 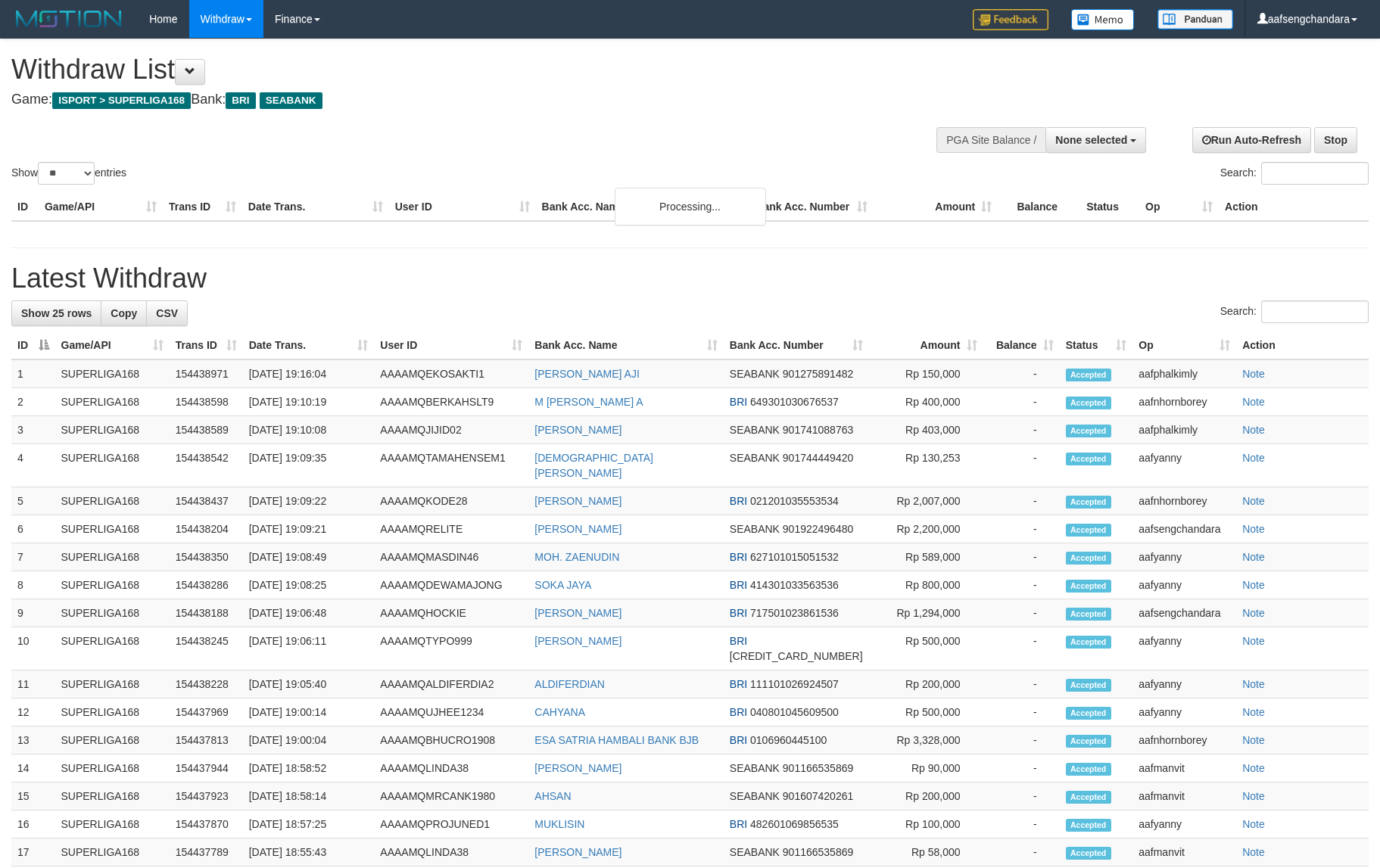 I want to click on a: CAHYANA, so click(x=559, y=712).